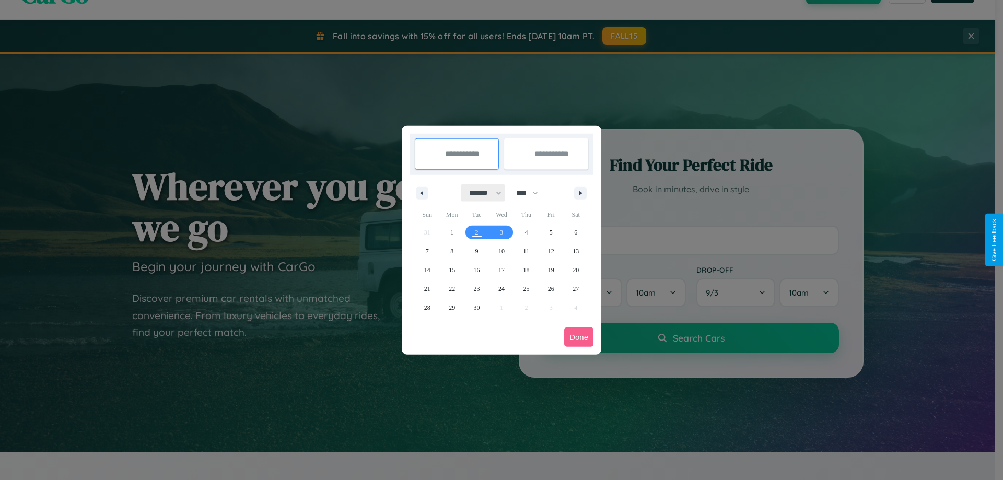  I want to click on span: 4, so click(526, 233).